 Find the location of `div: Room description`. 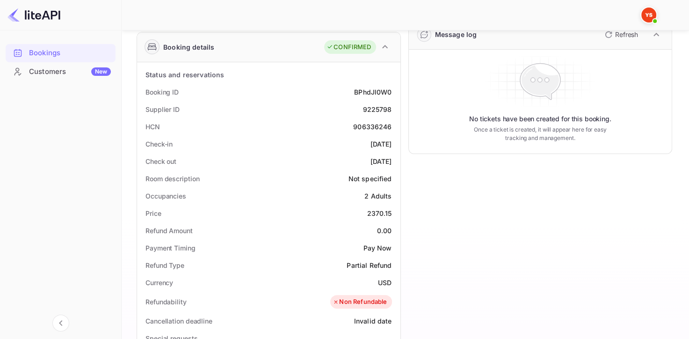

div: Room description is located at coordinates (172, 178).